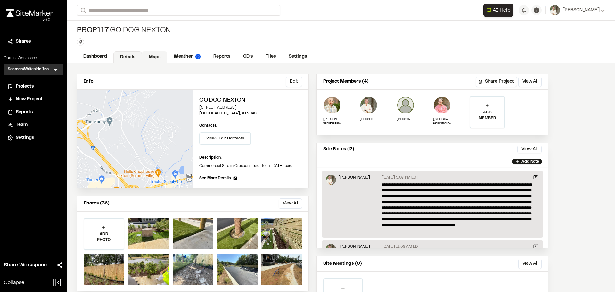 The width and height of the screenshot is (615, 292). Describe the element at coordinates (33, 42) in the screenshot. I see `a: Shares` at that location.